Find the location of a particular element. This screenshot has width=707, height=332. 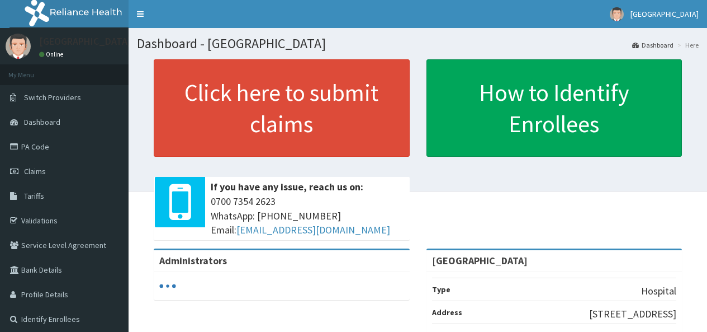

b: Address is located at coordinates (447, 312).